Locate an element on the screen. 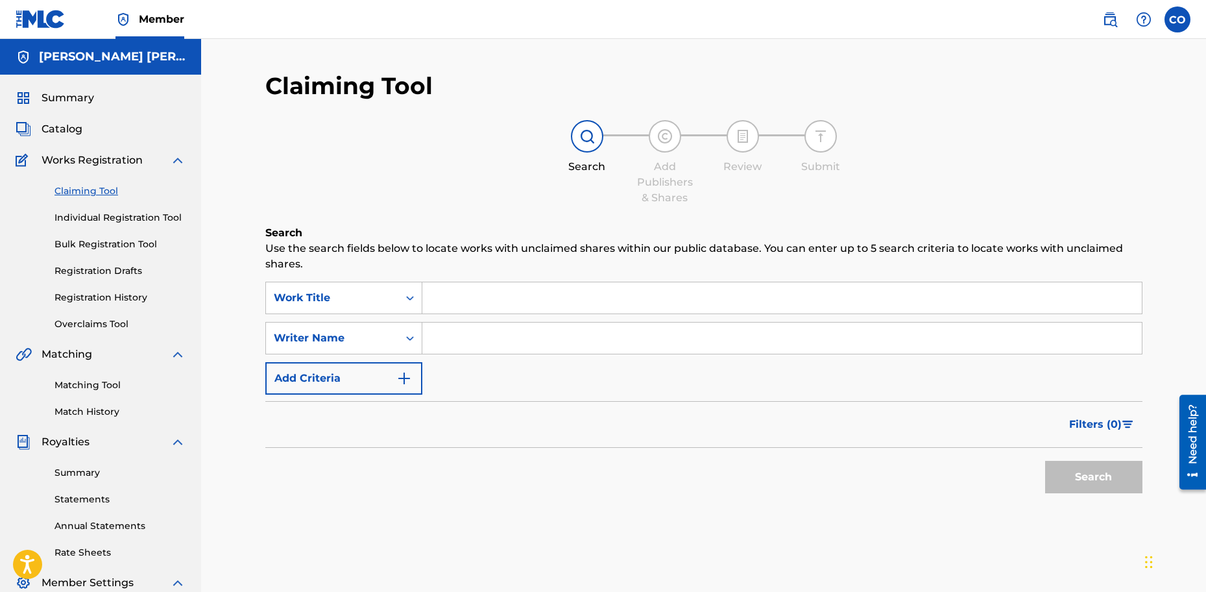 The height and width of the screenshot is (592, 1206). div: User Menu is located at coordinates (1177, 19).